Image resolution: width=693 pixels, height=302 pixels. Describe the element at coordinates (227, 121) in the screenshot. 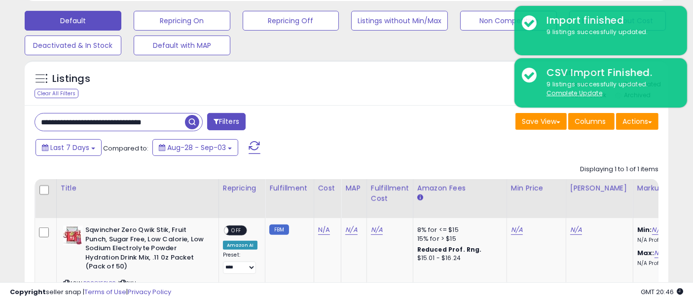

I see `button: Filters` at that location.